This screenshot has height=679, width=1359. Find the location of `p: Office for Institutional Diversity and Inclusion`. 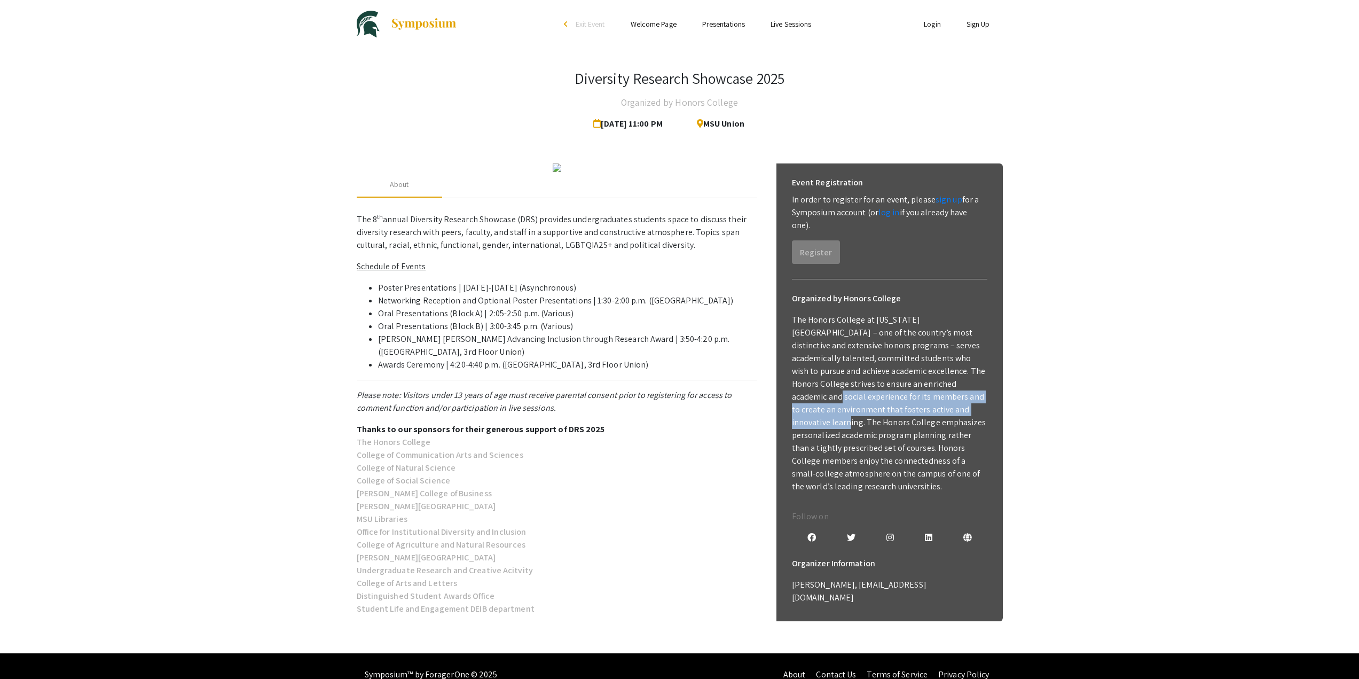

p: Office for Institutional Diversity and Inclusion is located at coordinates (442, 532).